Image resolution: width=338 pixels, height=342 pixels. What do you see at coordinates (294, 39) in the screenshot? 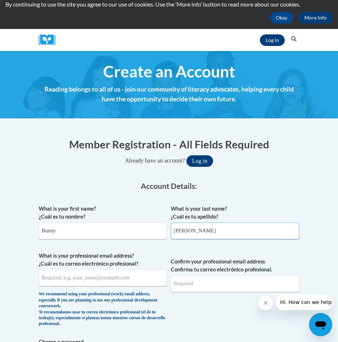
I see `button: Search` at bounding box center [294, 39].